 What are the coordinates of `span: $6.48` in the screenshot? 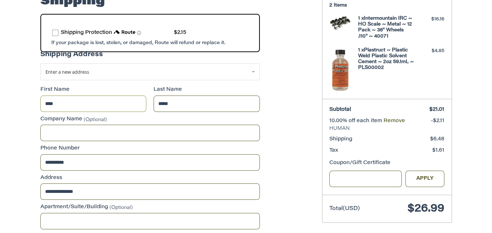 It's located at (437, 139).